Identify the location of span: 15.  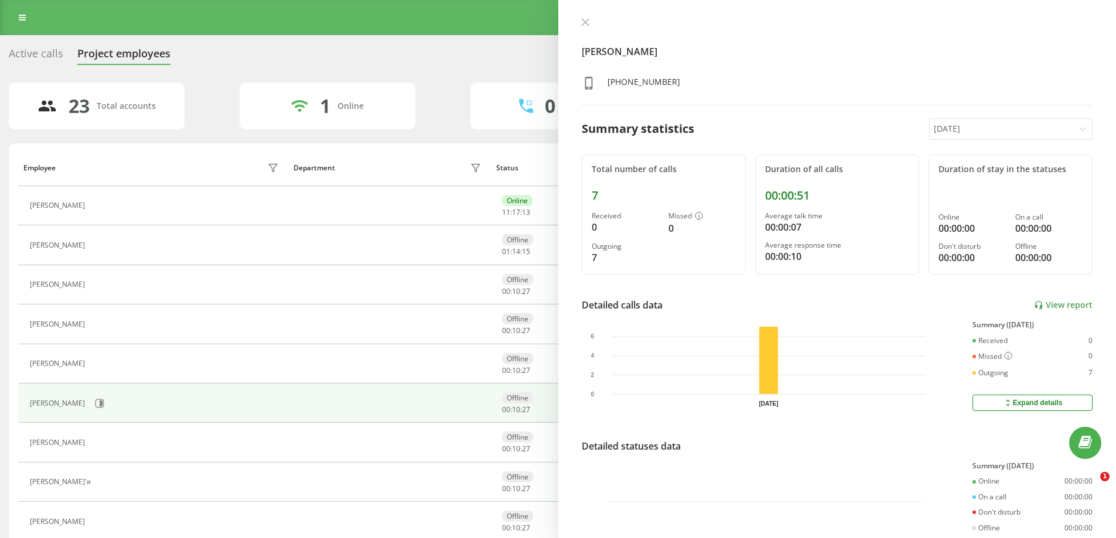
(526, 251).